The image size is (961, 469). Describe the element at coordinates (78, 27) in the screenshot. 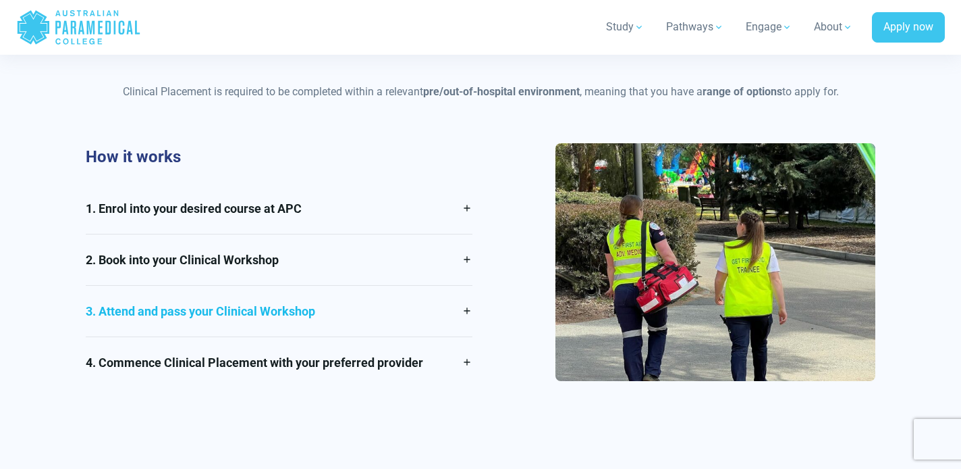

I see `a: Australian Paramedical College` at that location.